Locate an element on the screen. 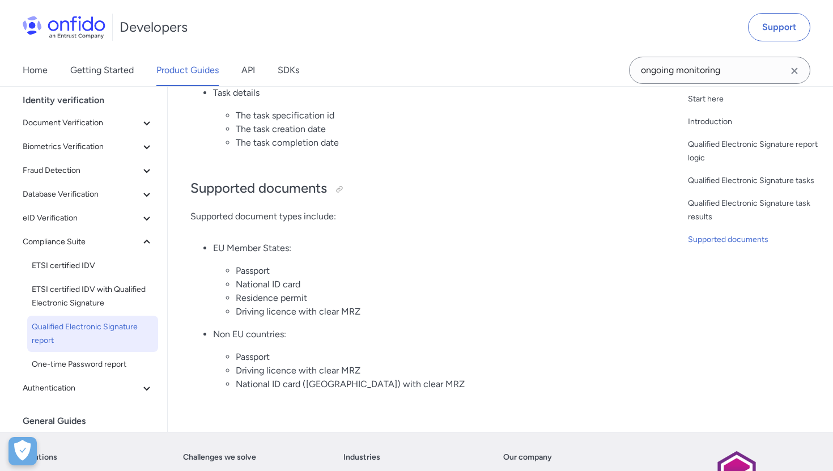 The image size is (833, 471). span: Database Verification is located at coordinates (81, 194).